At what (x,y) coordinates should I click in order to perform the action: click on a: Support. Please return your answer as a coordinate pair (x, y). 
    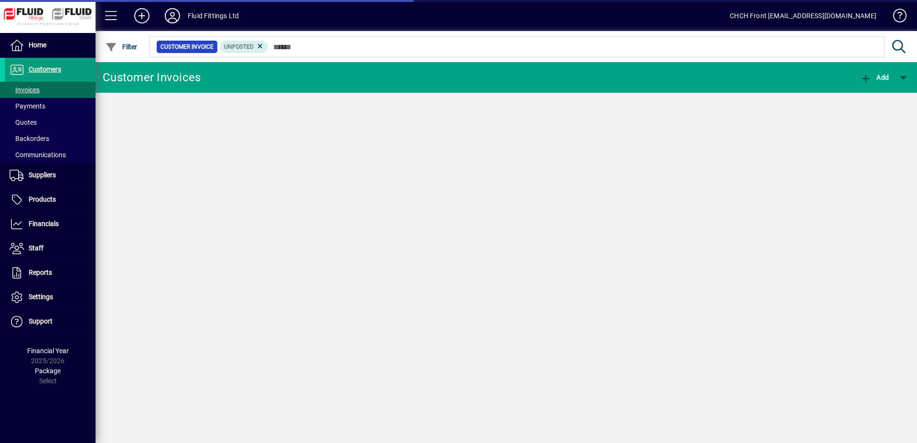
    Looking at the image, I should click on (50, 322).